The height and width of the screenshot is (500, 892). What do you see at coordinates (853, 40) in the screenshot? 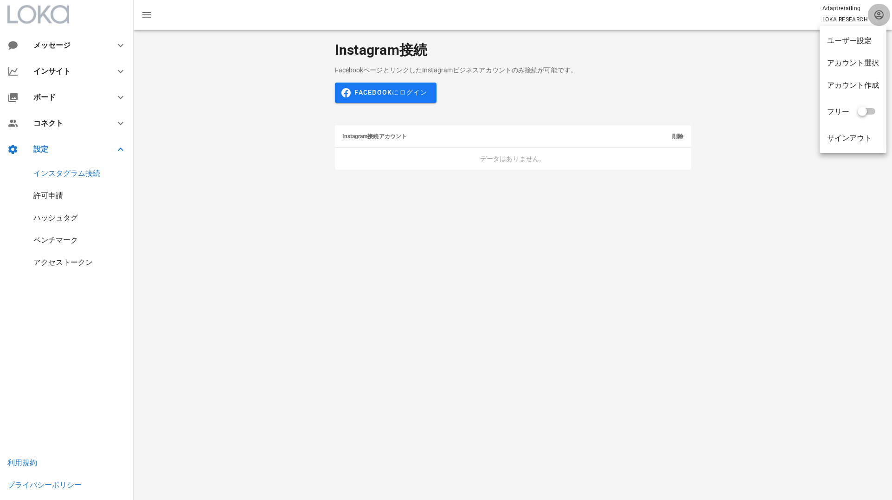
I see `div: ユーザー設定` at bounding box center [853, 40].